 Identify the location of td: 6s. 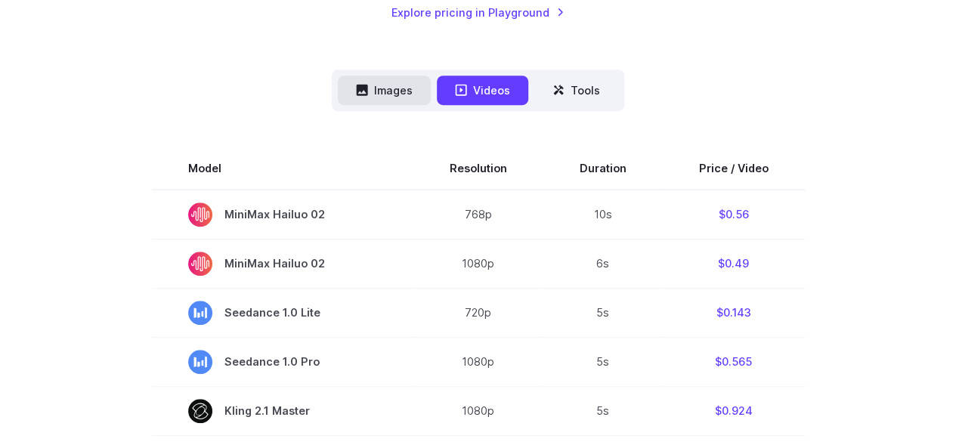
(603, 263).